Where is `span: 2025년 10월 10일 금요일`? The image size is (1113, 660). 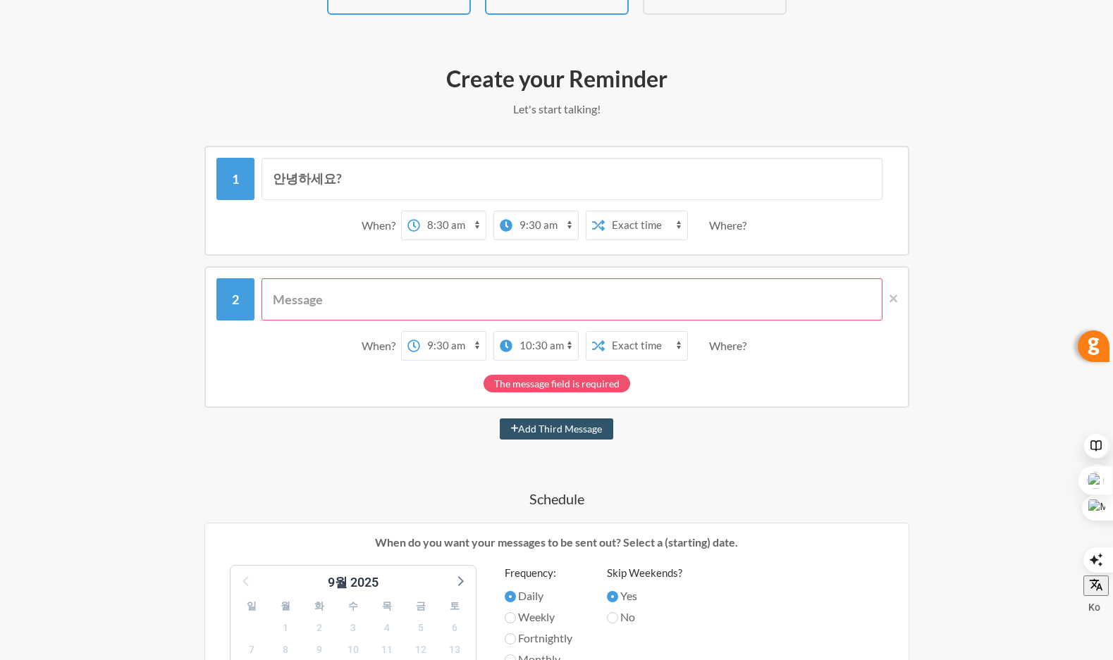 span: 2025년 10월 10일 금요일 is located at coordinates (353, 650).